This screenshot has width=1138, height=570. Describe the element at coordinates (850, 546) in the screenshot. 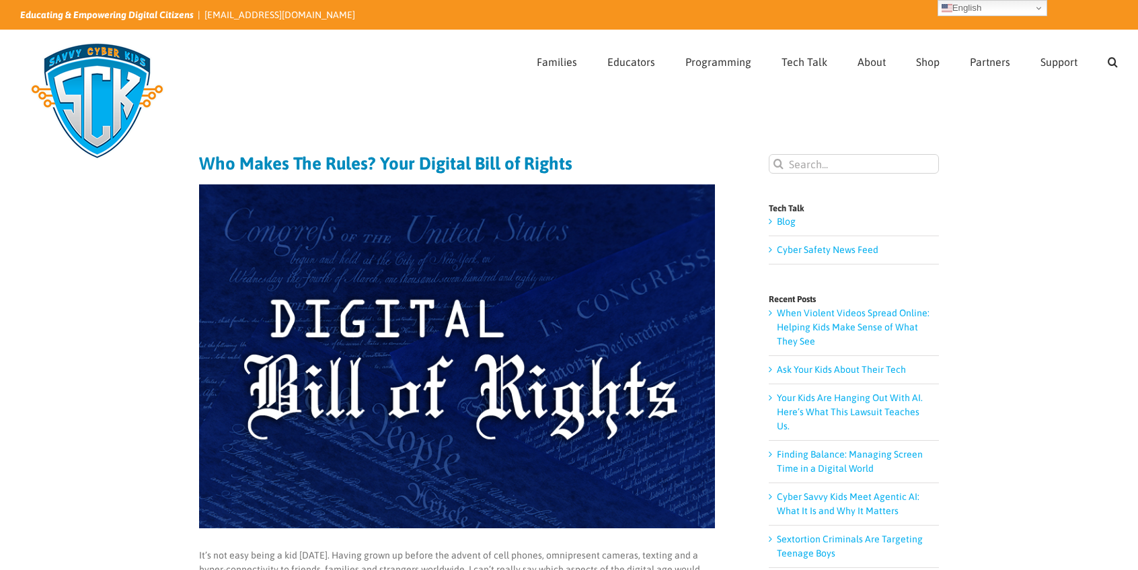

I see `a: Sextortion Criminals Are Targeting Teenage Boys` at that location.